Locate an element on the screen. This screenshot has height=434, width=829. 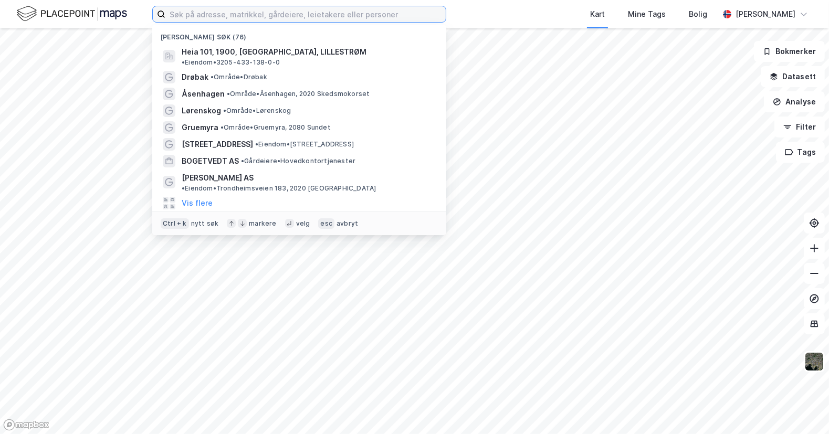
div: velg is located at coordinates (303, 224).